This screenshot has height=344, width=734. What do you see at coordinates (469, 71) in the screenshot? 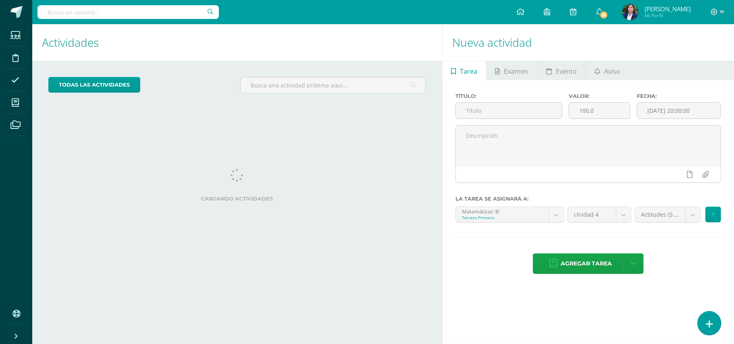
I see `span: Tarea` at bounding box center [469, 71].